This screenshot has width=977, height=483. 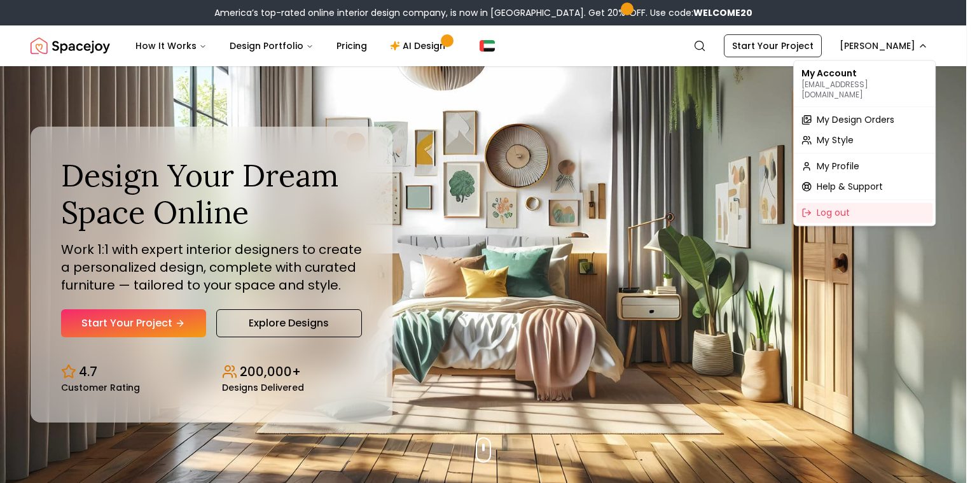 I want to click on span: Log out, so click(x=833, y=212).